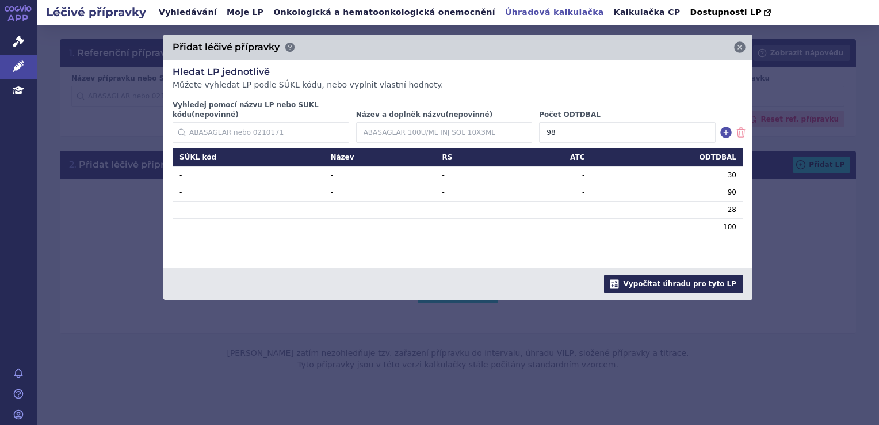  What do you see at coordinates (245, 12) in the screenshot?
I see `a: Moje LP` at bounding box center [245, 12].